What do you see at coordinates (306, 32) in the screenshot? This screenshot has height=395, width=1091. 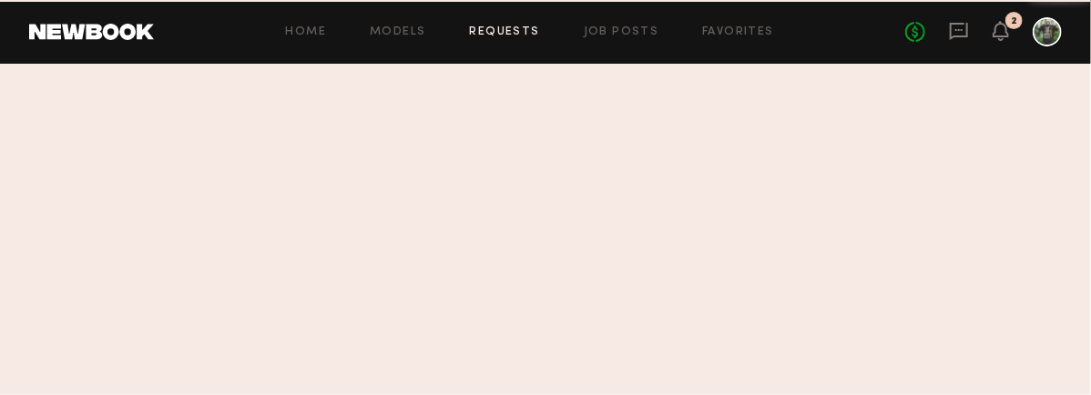 I see `a: Home` at bounding box center [306, 32].